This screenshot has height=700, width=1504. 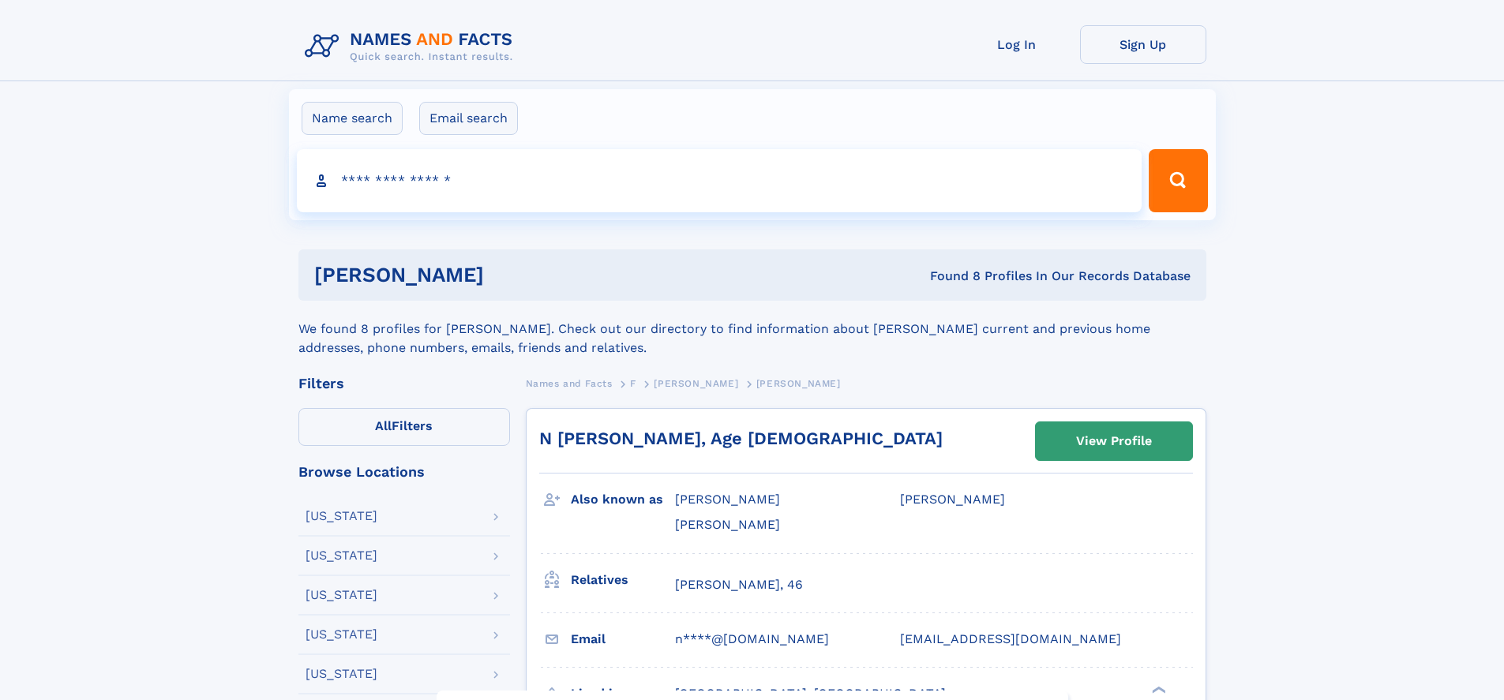 What do you see at coordinates (468, 118) in the screenshot?
I see `label: Email search` at bounding box center [468, 118].